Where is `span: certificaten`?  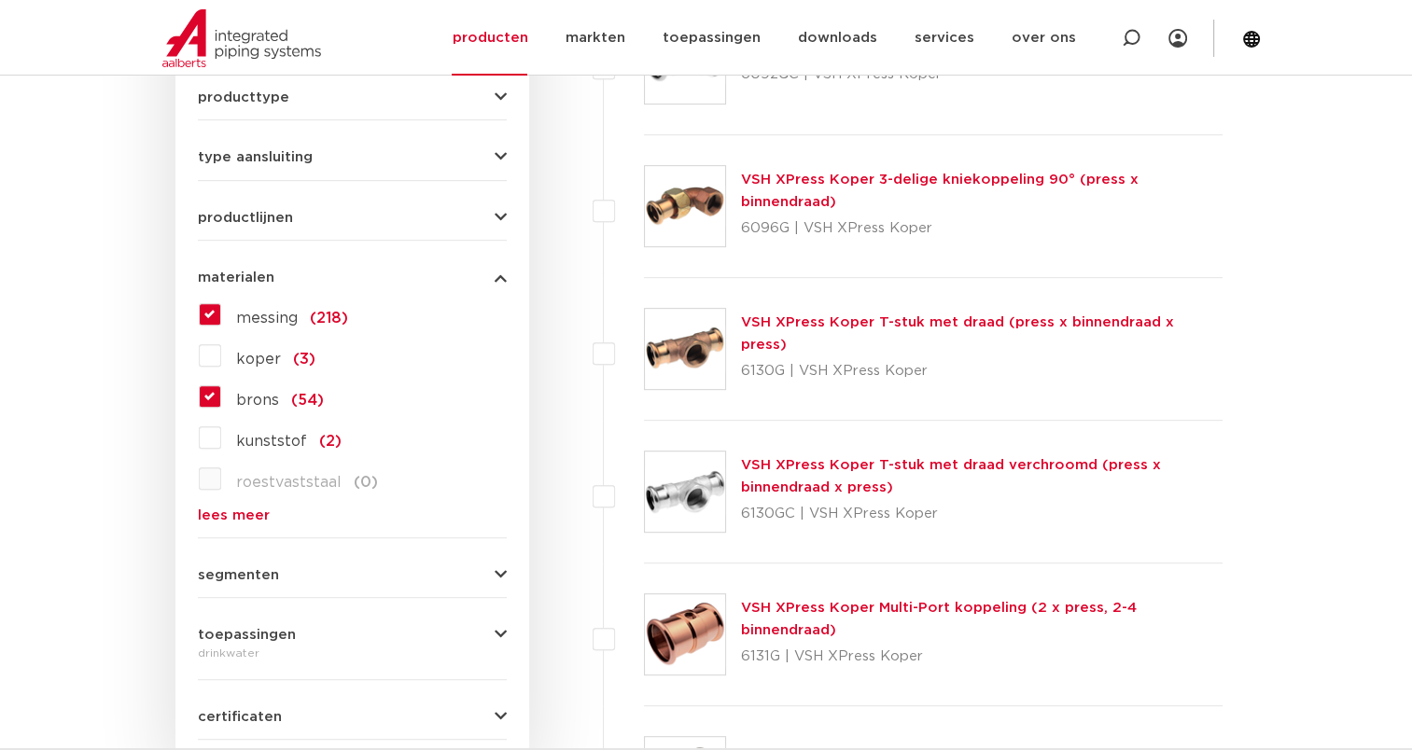
span: certificaten is located at coordinates (240, 717).